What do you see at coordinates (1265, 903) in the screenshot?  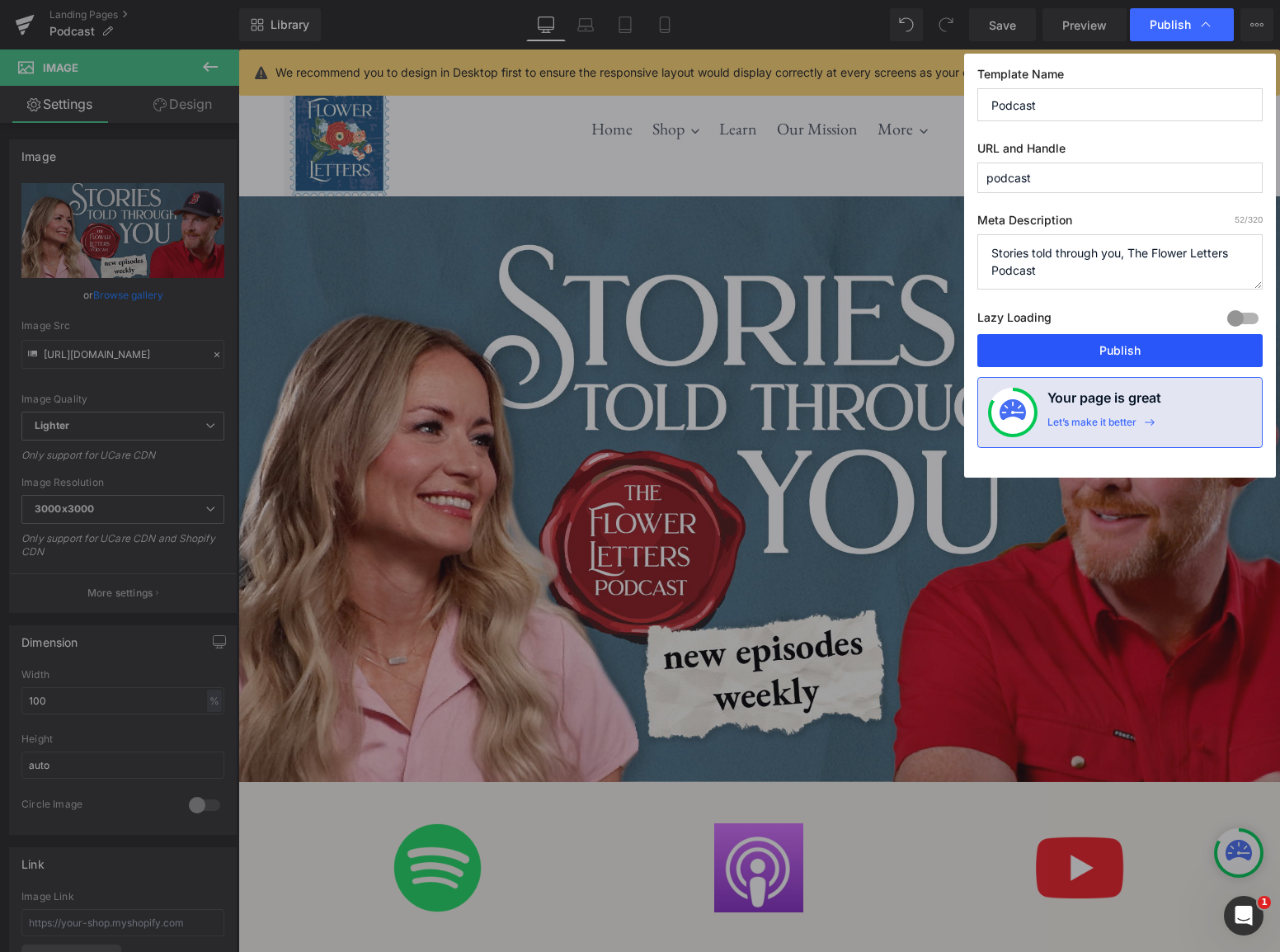 I see `span: 1` at bounding box center [1265, 903].